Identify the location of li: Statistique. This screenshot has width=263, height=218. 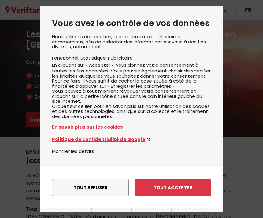
(94, 58).